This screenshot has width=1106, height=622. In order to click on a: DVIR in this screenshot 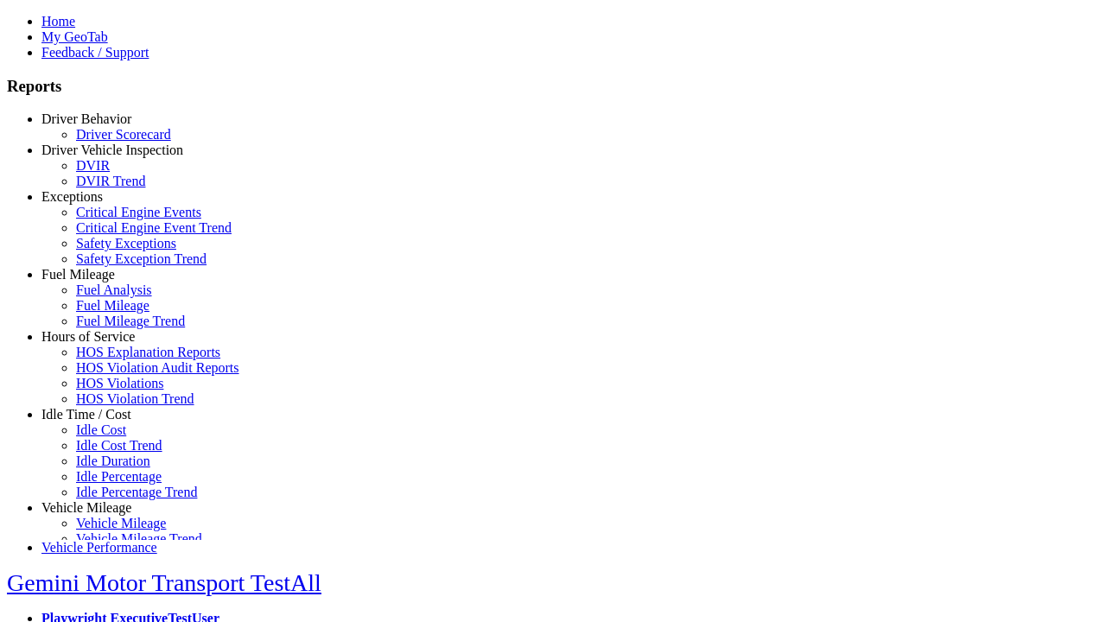, I will do `click(92, 165)`.